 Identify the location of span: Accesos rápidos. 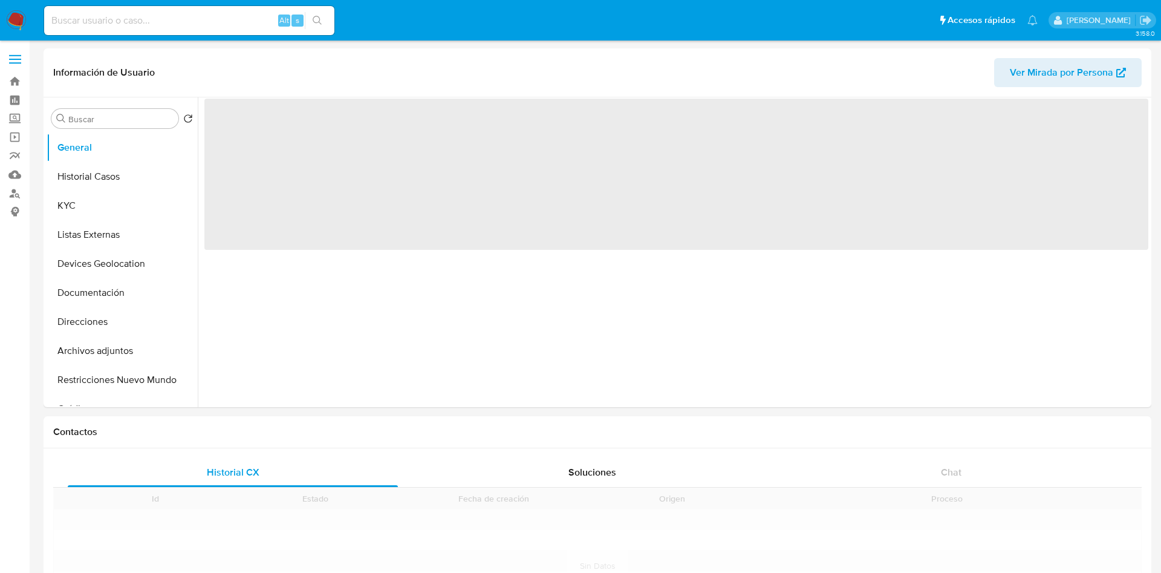
(981, 20).